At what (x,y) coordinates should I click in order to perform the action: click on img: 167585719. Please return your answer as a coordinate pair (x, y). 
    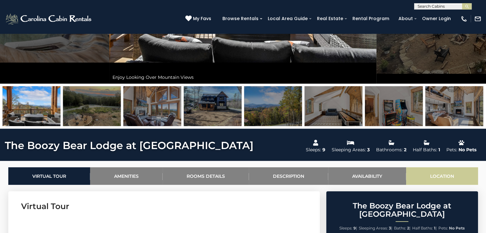
    Looking at the image, I should click on (212, 106).